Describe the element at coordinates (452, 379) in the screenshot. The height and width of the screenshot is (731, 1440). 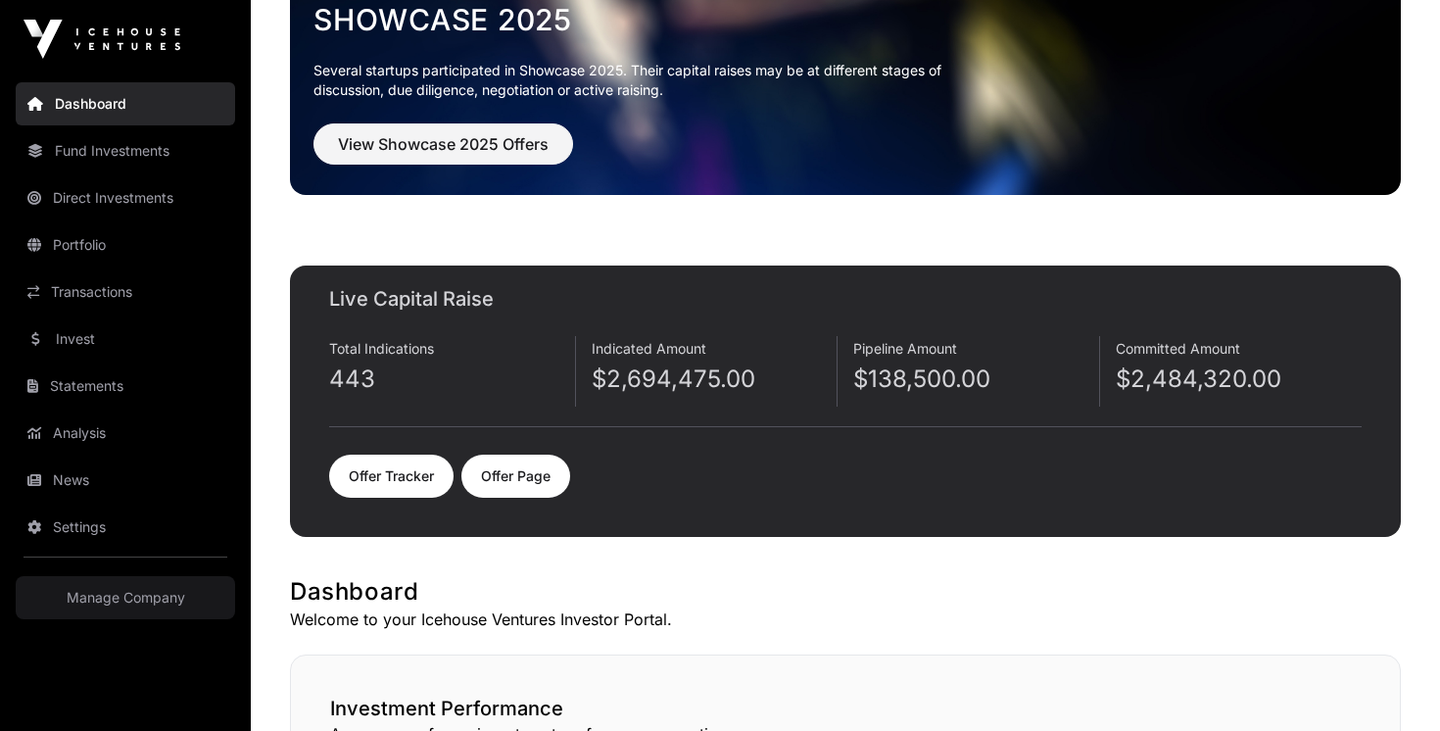
I see `p: 443` at that location.